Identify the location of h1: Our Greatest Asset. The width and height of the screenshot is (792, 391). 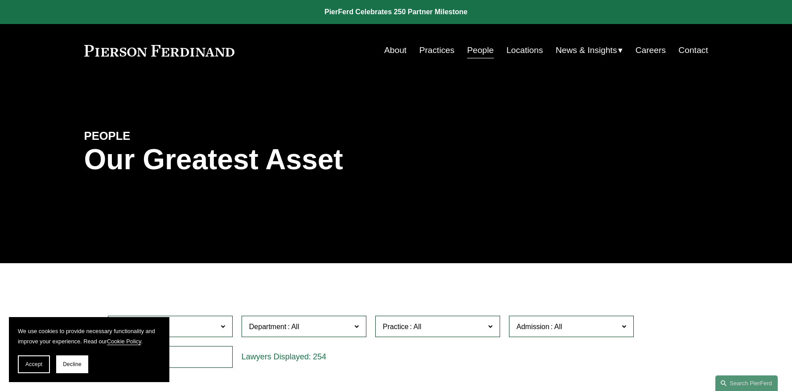
(292, 160).